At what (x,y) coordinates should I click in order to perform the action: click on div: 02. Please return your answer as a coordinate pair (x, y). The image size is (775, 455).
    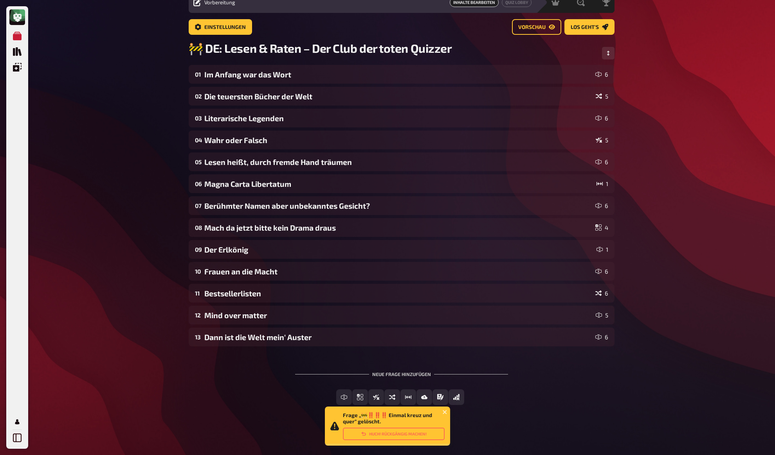
    Looking at the image, I should click on (198, 96).